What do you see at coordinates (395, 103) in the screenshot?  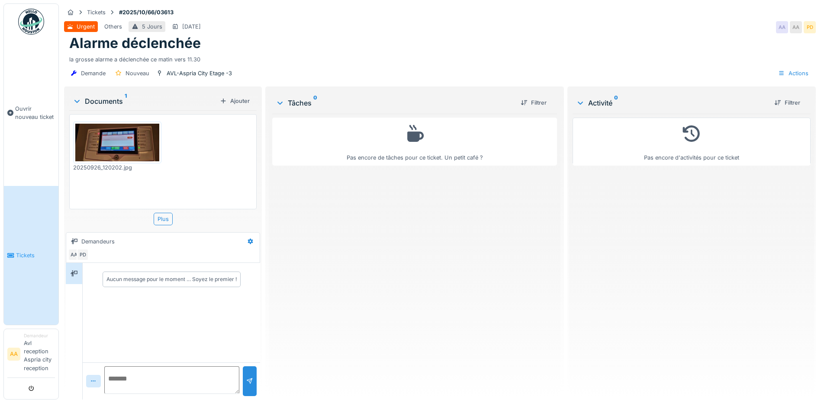 I see `div: Tâches` at bounding box center [395, 103].